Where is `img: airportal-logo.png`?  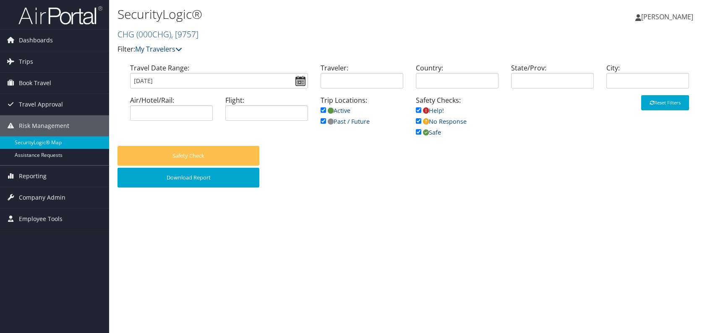 img: airportal-logo.png is located at coordinates (60, 15).